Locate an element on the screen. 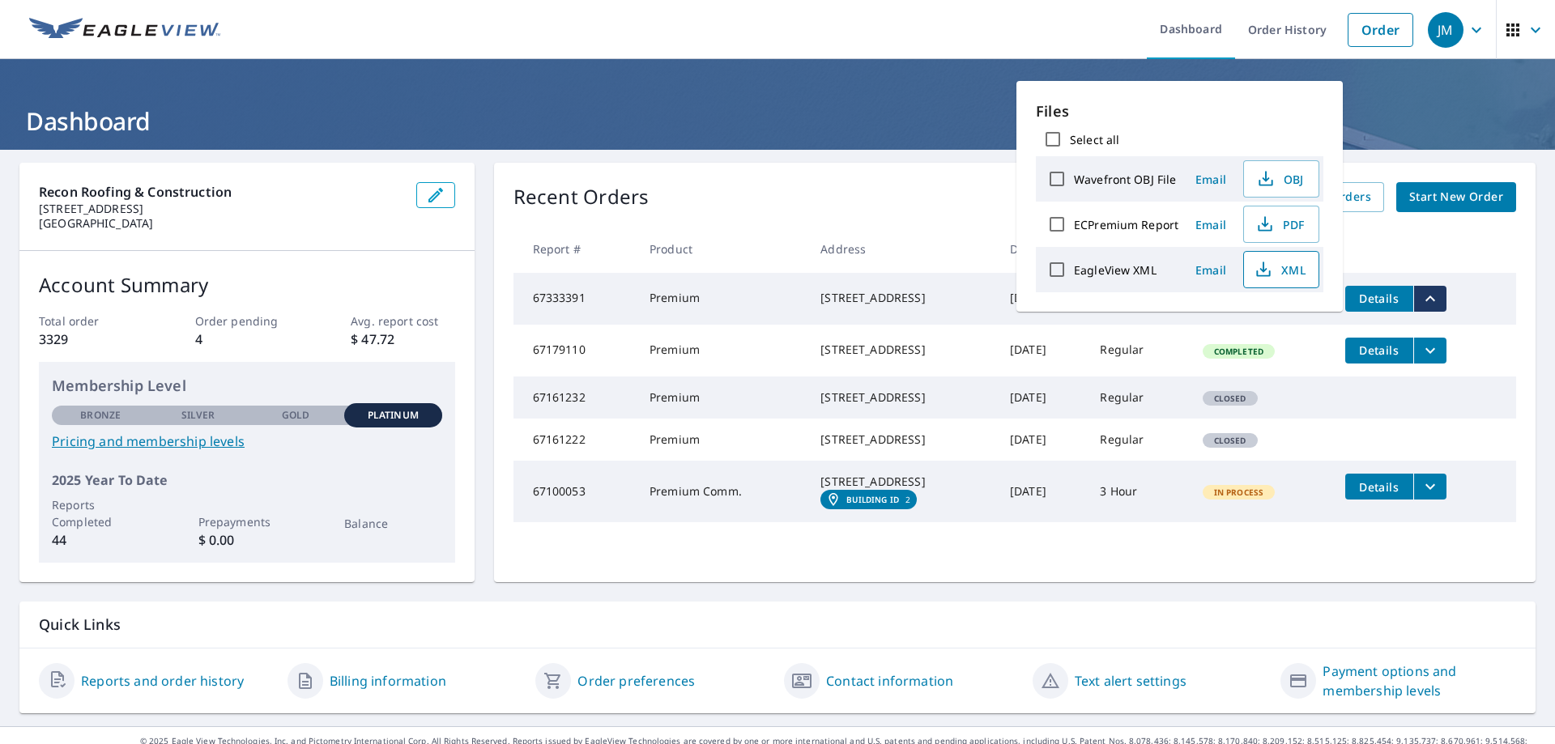 Image resolution: width=1555 pixels, height=744 pixels. th: Address is located at coordinates (902, 249).